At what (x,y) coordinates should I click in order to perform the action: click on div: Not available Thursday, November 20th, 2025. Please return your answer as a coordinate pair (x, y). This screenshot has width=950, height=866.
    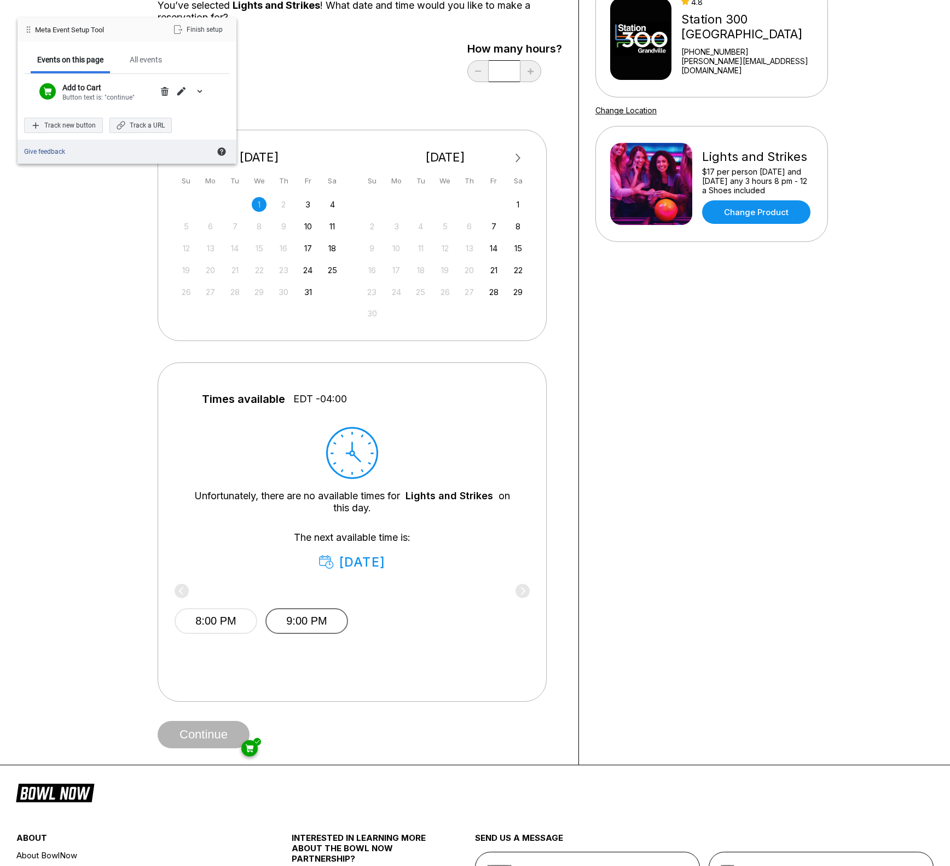
    Looking at the image, I should click on (469, 270).